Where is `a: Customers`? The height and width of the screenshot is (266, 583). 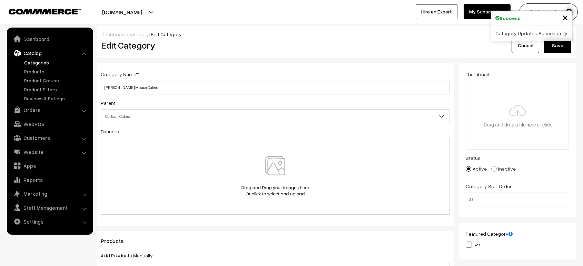
a: Customers is located at coordinates (50, 138).